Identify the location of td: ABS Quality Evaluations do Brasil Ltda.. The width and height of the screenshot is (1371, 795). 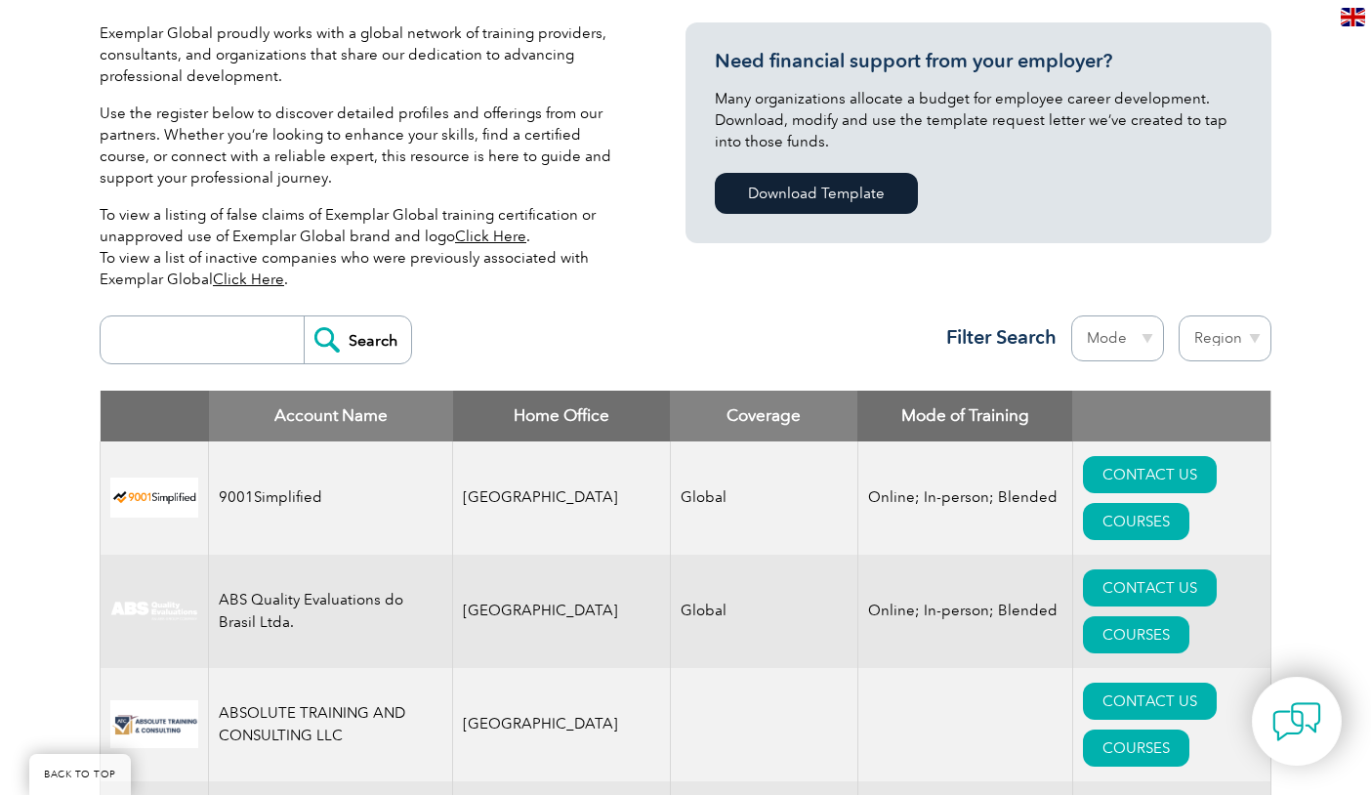
(331, 611).